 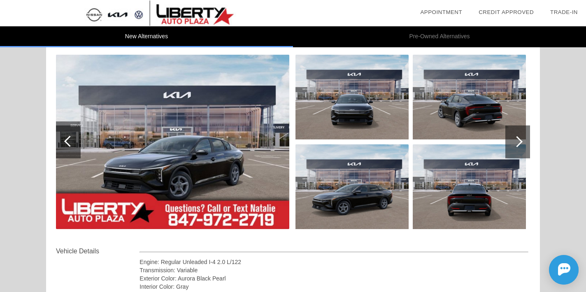 I want to click on a: Credit Approved, so click(x=506, y=12).